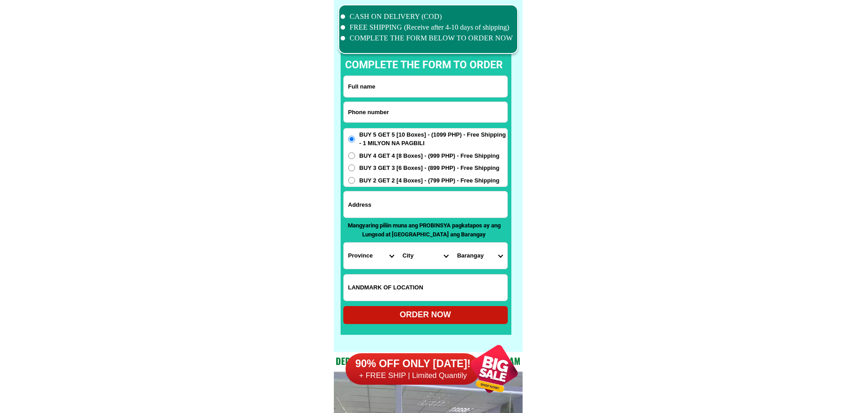 This screenshot has height=413, width=856. I want to click on li: CASH ON DELIVERY (COD), so click(427, 17).